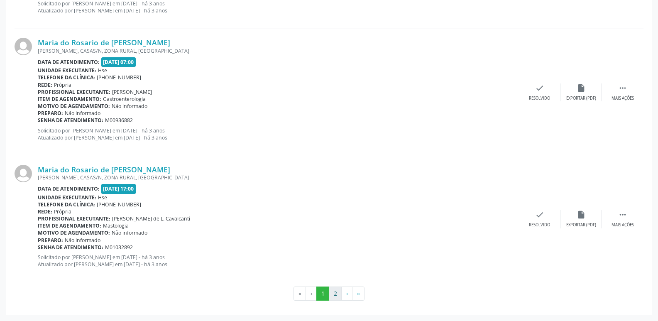 The width and height of the screenshot is (658, 321). I want to click on span: M01032892, so click(119, 247).